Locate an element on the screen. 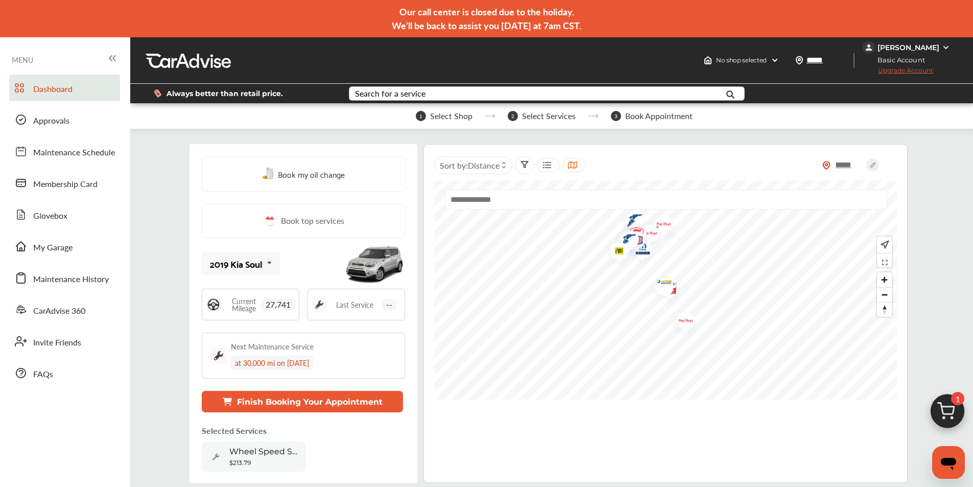 The width and height of the screenshot is (973, 487). a: Maintenance Schedule is located at coordinates (64, 151).